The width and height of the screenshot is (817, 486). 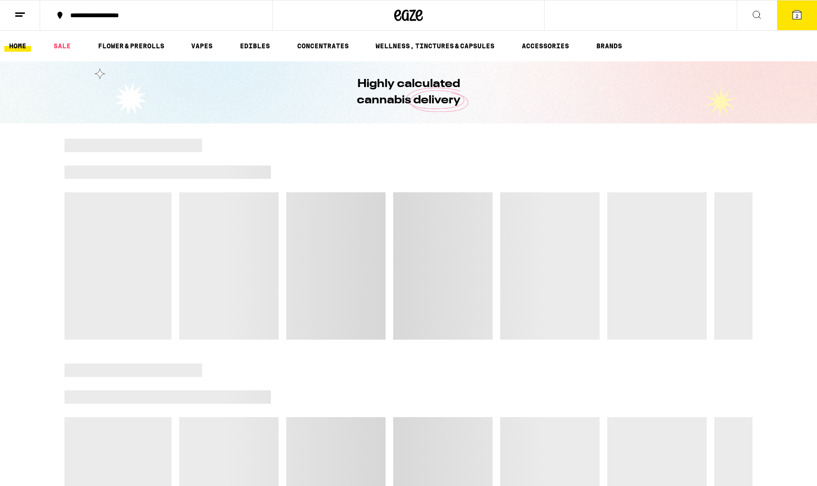 What do you see at coordinates (545, 46) in the screenshot?
I see `a: ACCESSORIES` at bounding box center [545, 46].